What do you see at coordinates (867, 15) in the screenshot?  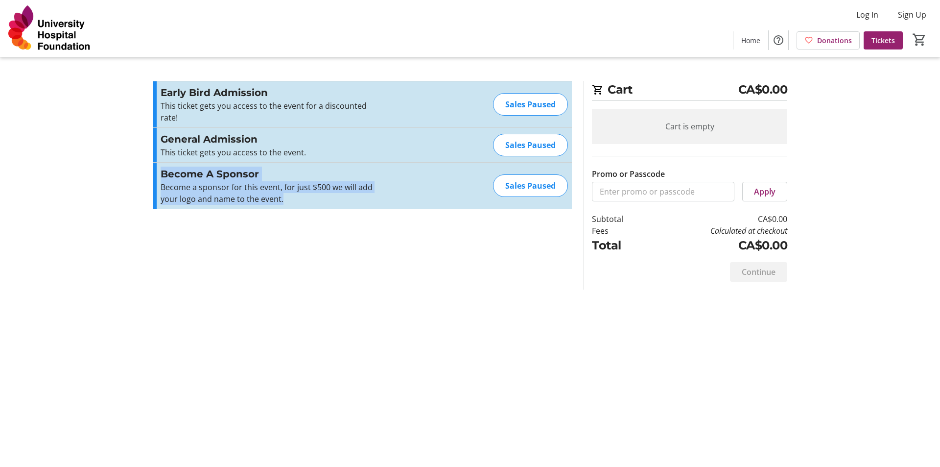 I see `button: Log In` at bounding box center [867, 15].